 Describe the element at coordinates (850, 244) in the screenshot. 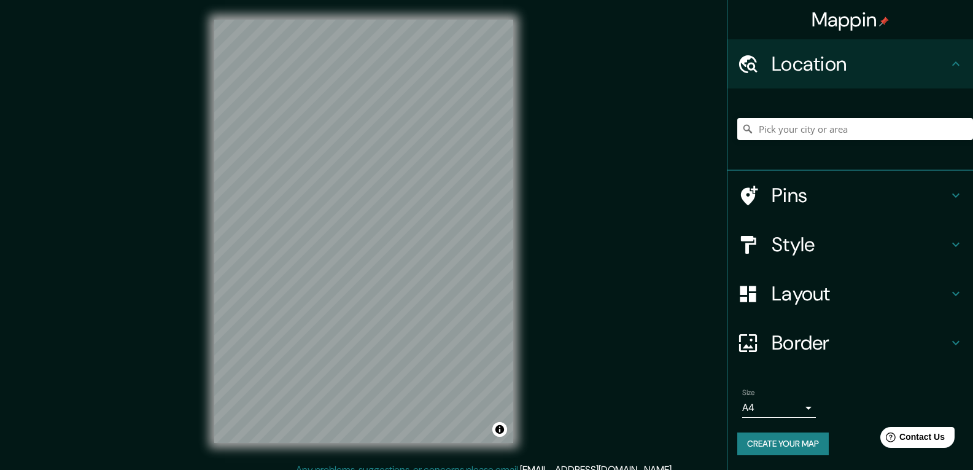

I see `div: Style` at that location.